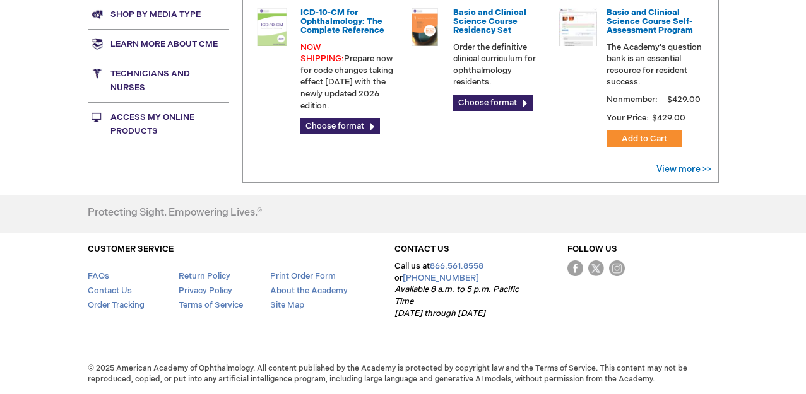 The width and height of the screenshot is (806, 394). What do you see at coordinates (644, 139) in the screenshot?
I see `button: Add to Cart` at bounding box center [644, 139].